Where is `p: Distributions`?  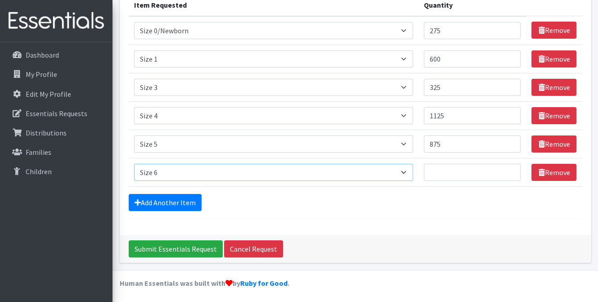 p: Distributions is located at coordinates (46, 133).